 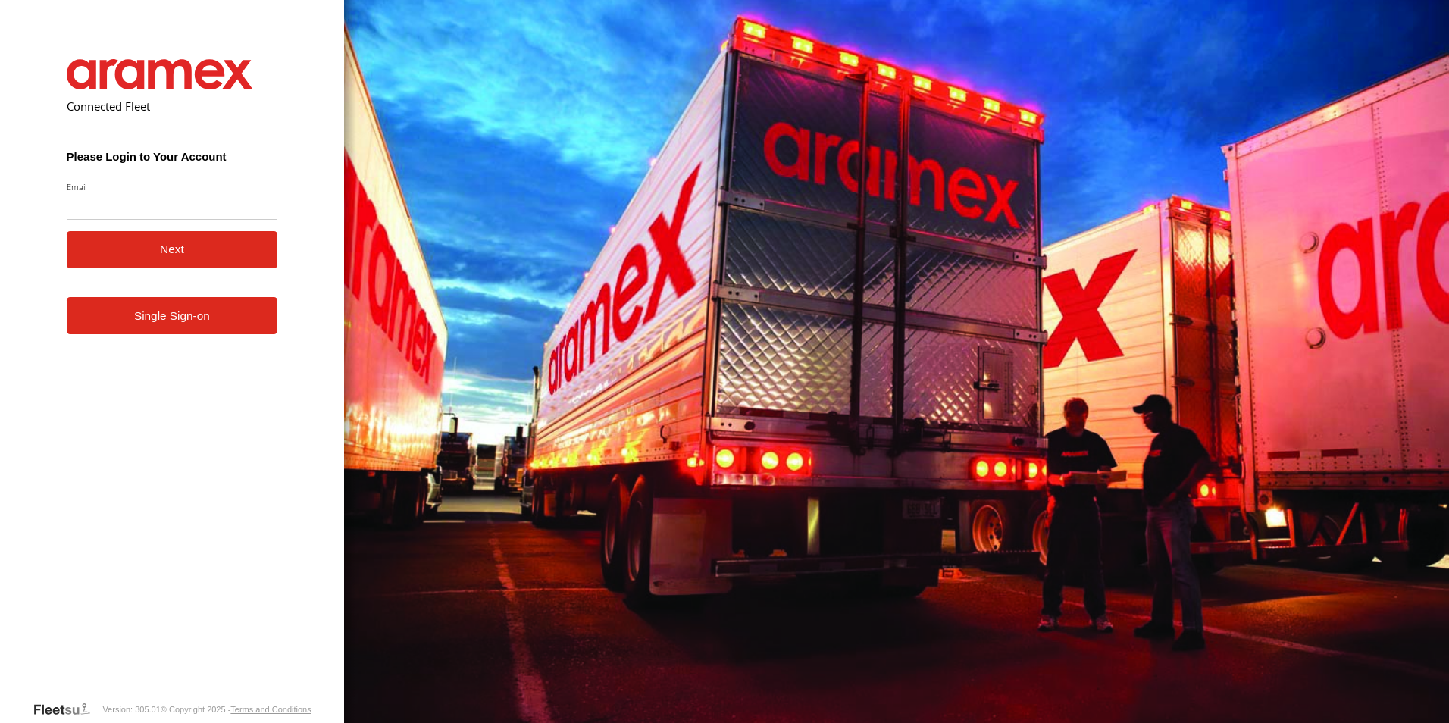 I want to click on h3: Please Login to Your Account, so click(x=172, y=156).